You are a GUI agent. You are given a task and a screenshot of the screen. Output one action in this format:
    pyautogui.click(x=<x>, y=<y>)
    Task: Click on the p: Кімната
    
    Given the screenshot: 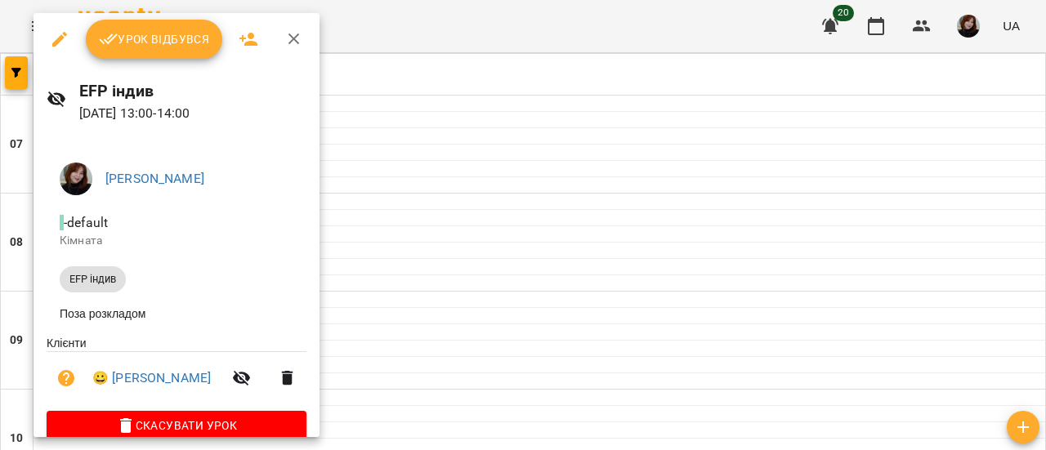 What is the action you would take?
    pyautogui.click(x=177, y=241)
    